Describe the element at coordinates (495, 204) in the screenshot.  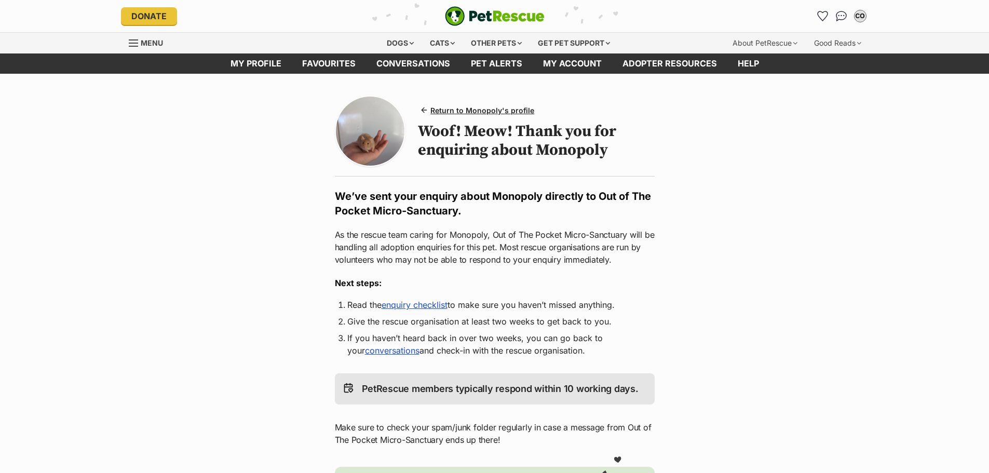
I see `h2: We’ve sent your enquiry about Monopoly directly to Out of The Pocket Micro-Sanctuary.` at that location.